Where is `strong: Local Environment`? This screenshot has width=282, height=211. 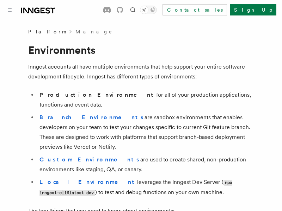
strong: Local Environment is located at coordinates (88, 182).